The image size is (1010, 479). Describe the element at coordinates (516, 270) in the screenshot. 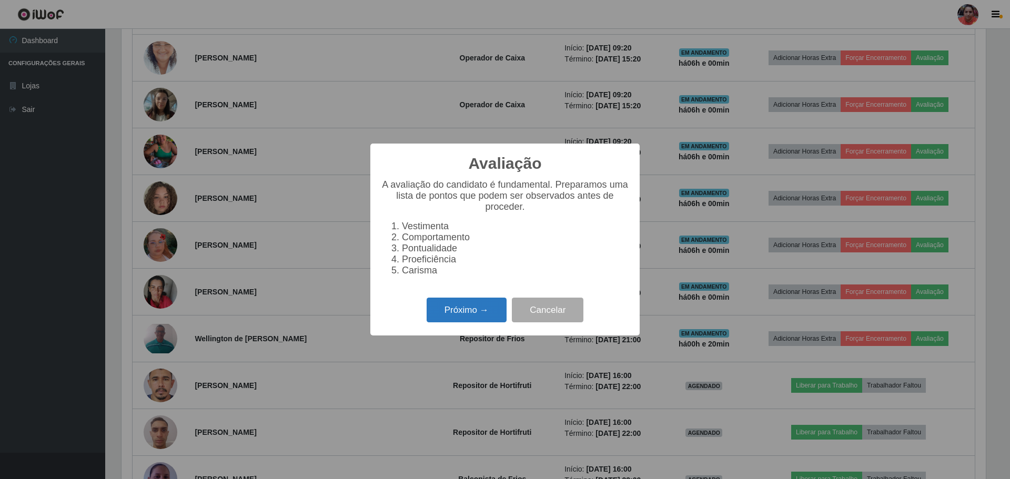

I see `li: Carisma` at that location.